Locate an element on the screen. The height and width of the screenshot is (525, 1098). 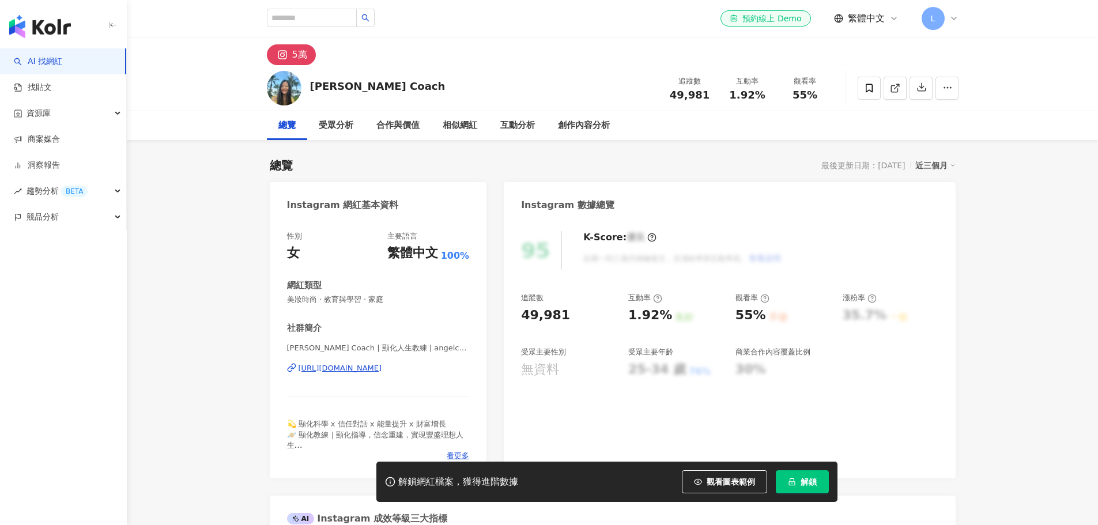
span: 1.92% is located at coordinates (747, 95).